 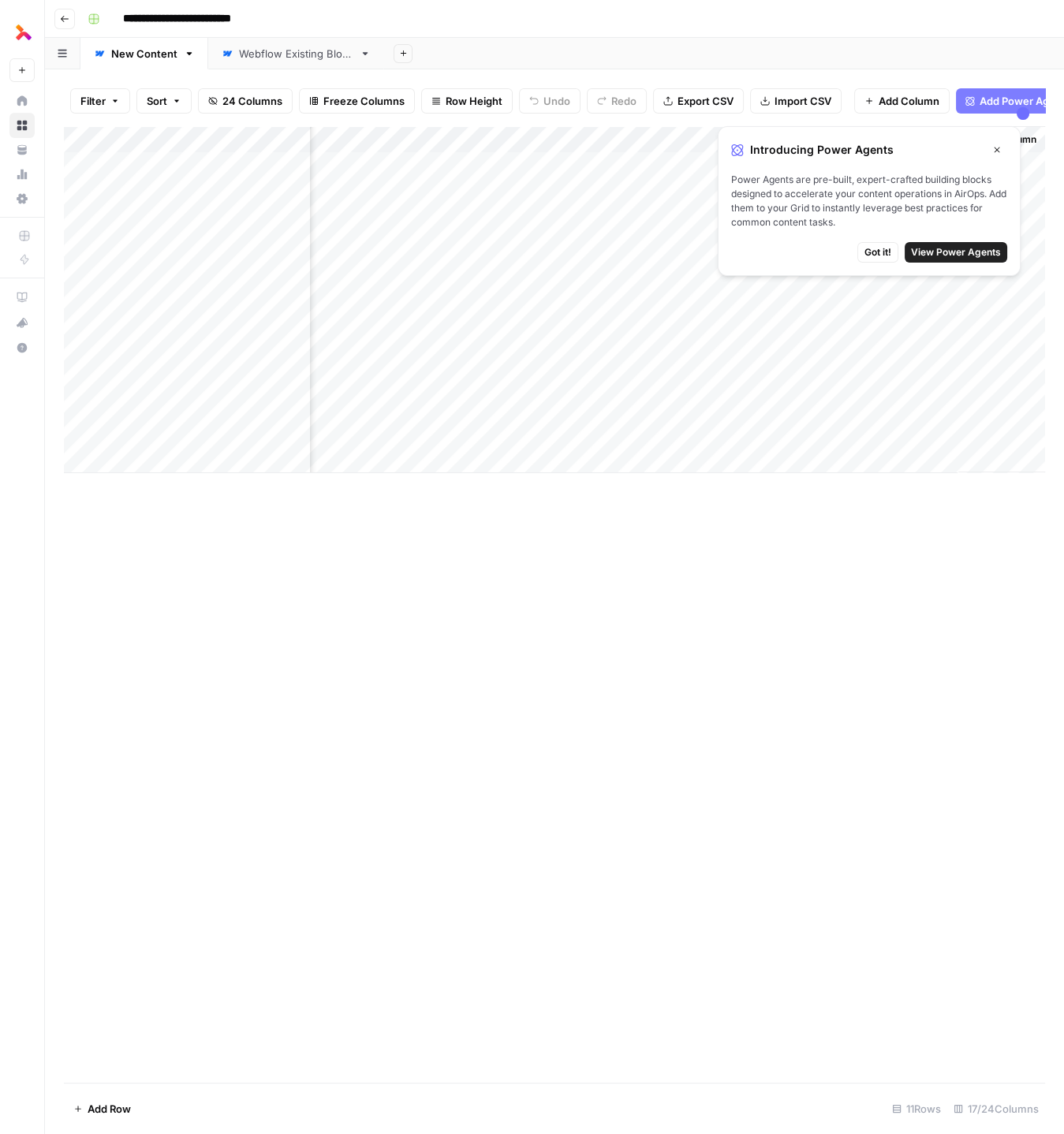 What do you see at coordinates (474, 101) in the screenshot?
I see `span: Row Height` at bounding box center [474, 101].